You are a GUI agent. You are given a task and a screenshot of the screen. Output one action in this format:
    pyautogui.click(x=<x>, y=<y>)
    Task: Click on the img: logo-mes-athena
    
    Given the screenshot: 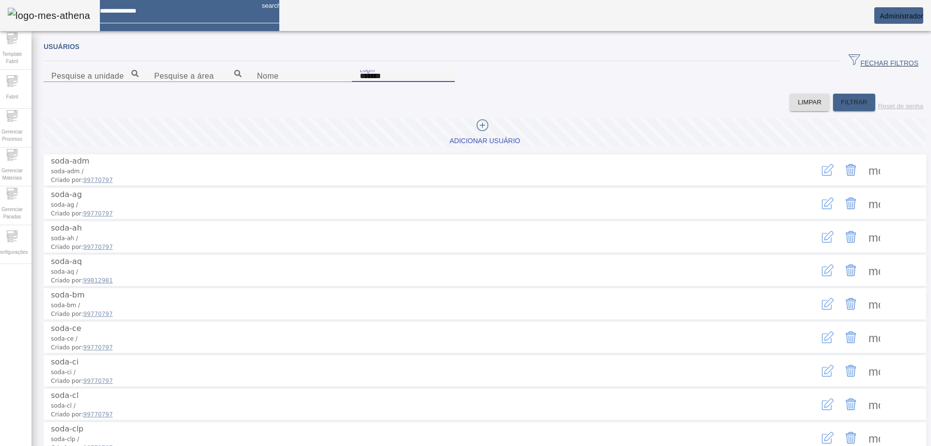 What is the action you would take?
    pyautogui.click(x=49, y=16)
    